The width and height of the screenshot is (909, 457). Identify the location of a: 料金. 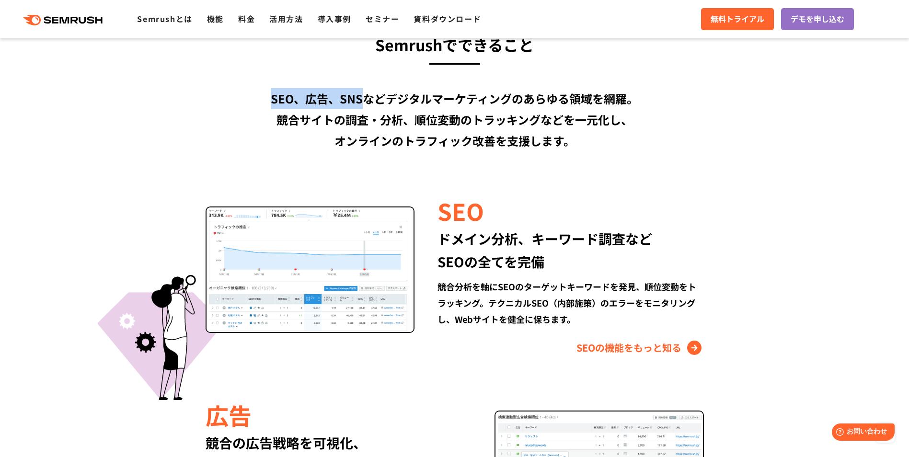
(246, 19).